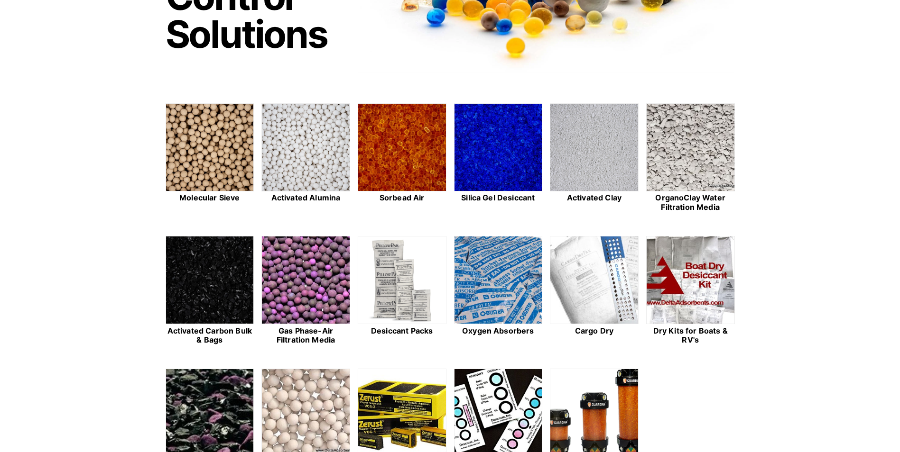 This screenshot has height=452, width=900. I want to click on h2: Dry Kits for Boats & RV's, so click(690, 336).